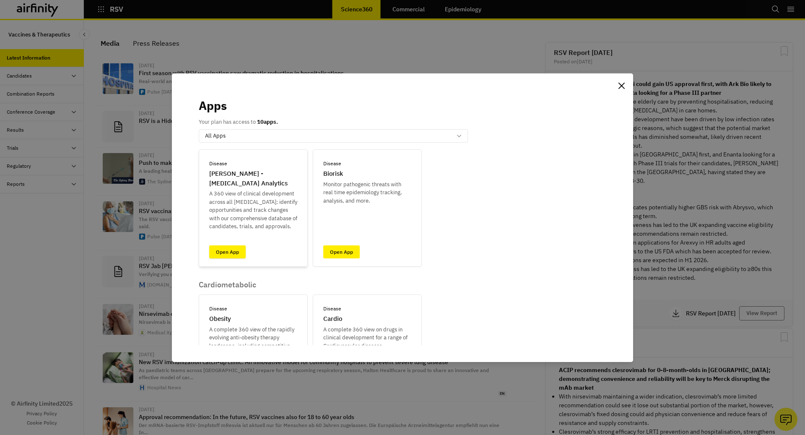 This screenshot has width=805, height=435. I want to click on p: Biorisk, so click(333, 174).